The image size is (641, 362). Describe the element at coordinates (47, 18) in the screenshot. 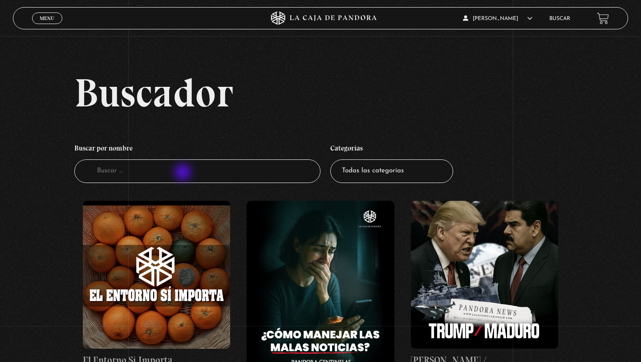

I see `span: Menu` at that location.